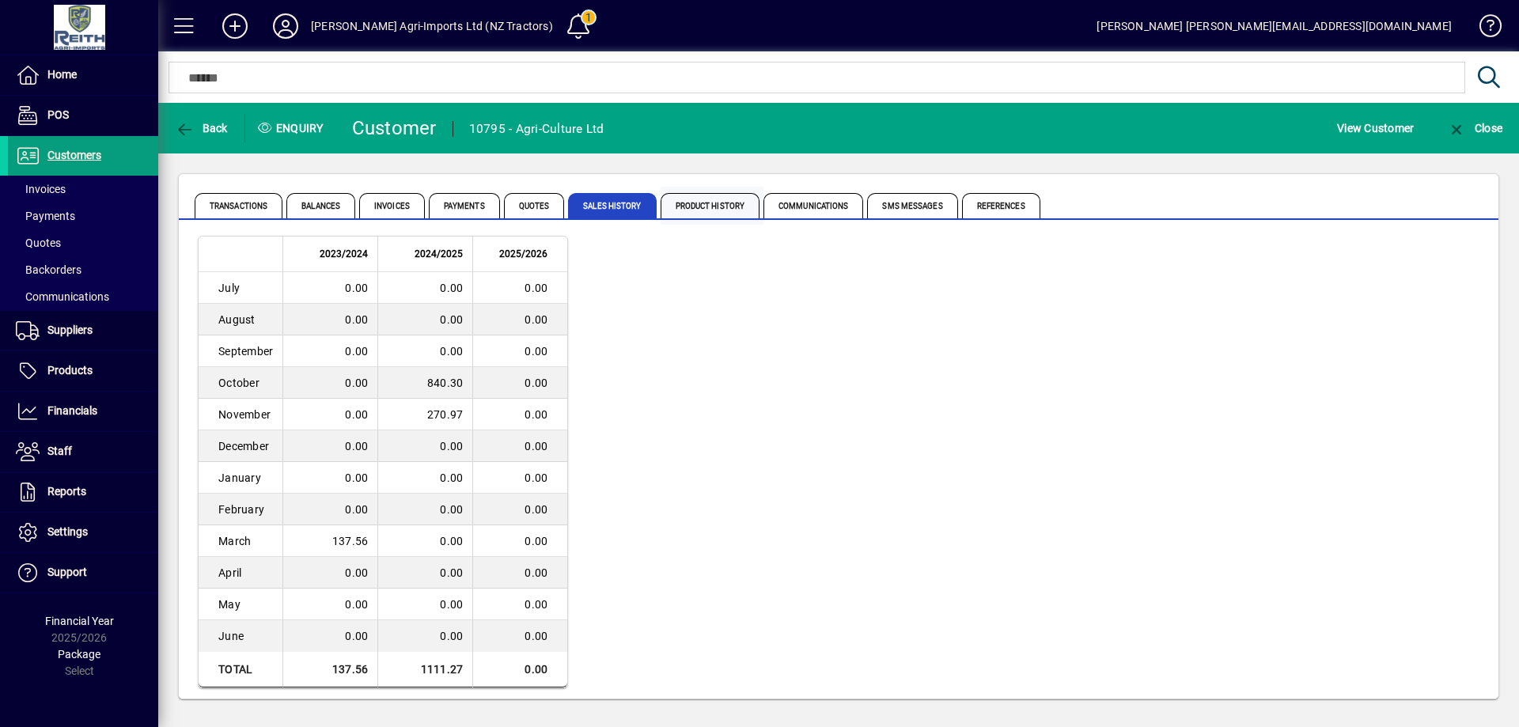 This screenshot has width=1519, height=727. I want to click on td: June, so click(241, 636).